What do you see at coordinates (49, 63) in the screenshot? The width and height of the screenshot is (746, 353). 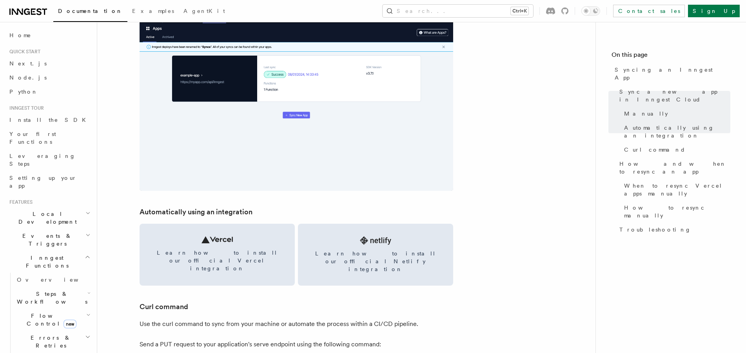 I see `a: Next.js` at bounding box center [49, 63].